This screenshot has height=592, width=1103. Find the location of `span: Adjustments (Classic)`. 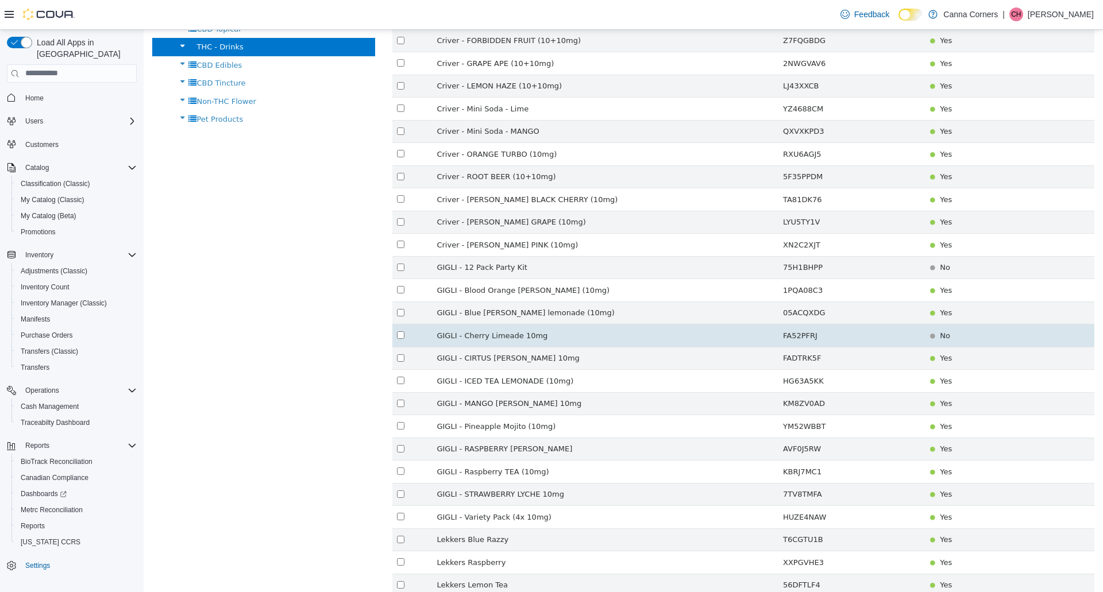

span: Adjustments (Classic) is located at coordinates (54, 271).